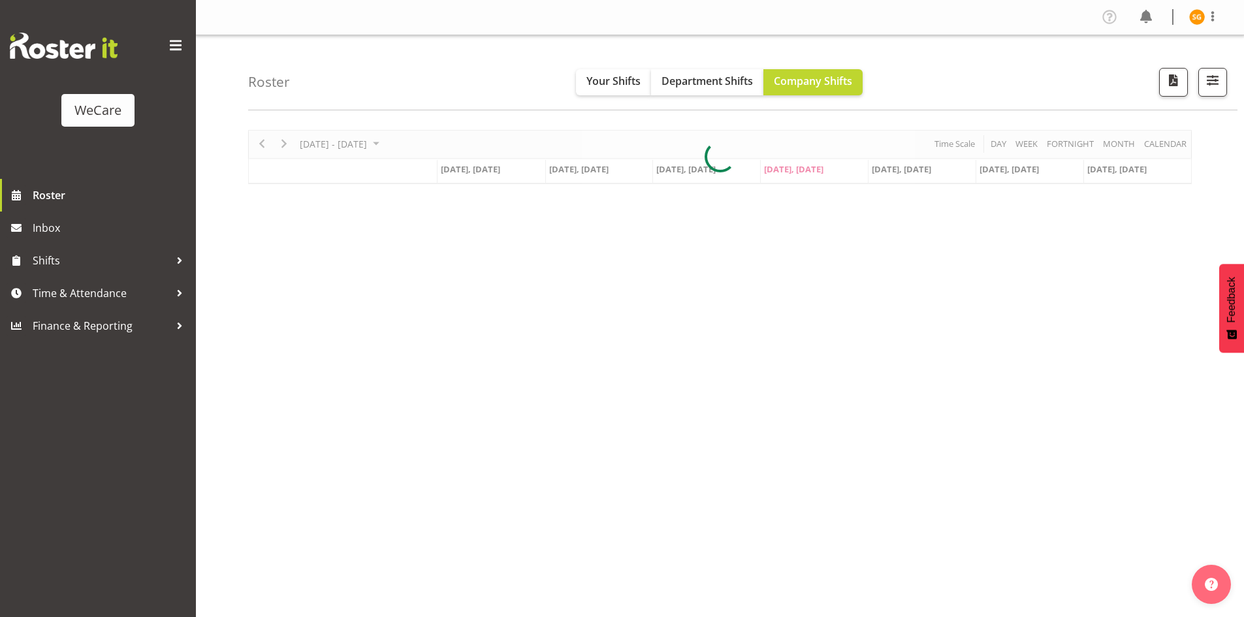 The image size is (1244, 617). What do you see at coordinates (813, 81) in the screenshot?
I see `span: Company Shifts` at bounding box center [813, 81].